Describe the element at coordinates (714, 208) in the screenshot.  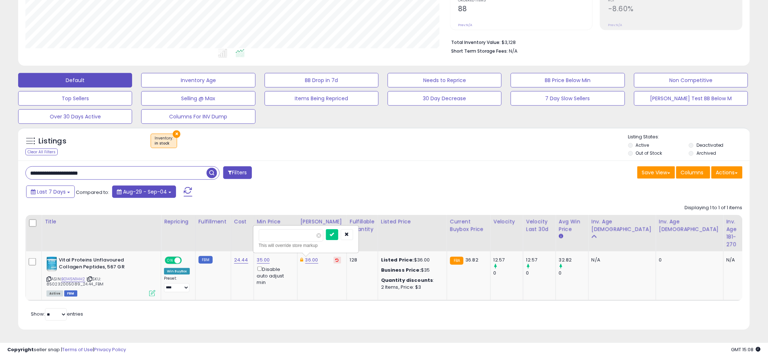
I see `div: Displaying 1 to 1 of 1 items` at that location.